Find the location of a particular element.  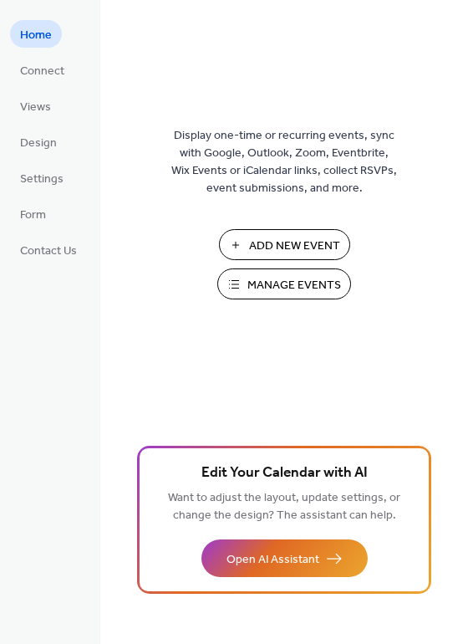

span: Contact Us is located at coordinates (49, 251).